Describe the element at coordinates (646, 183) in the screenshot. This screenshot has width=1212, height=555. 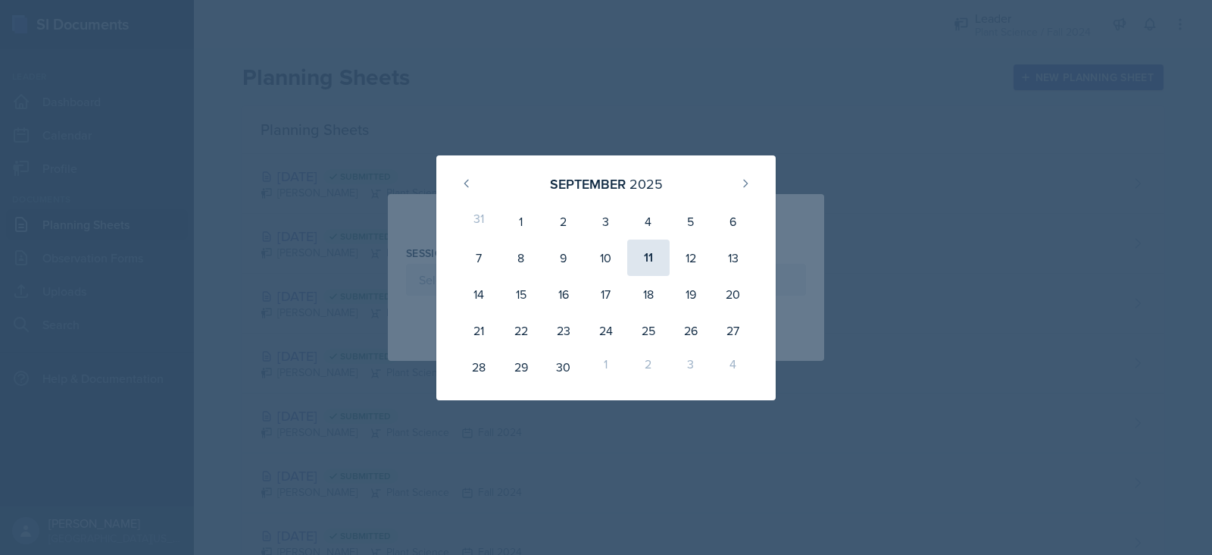
I see `div: 2025` at that location.